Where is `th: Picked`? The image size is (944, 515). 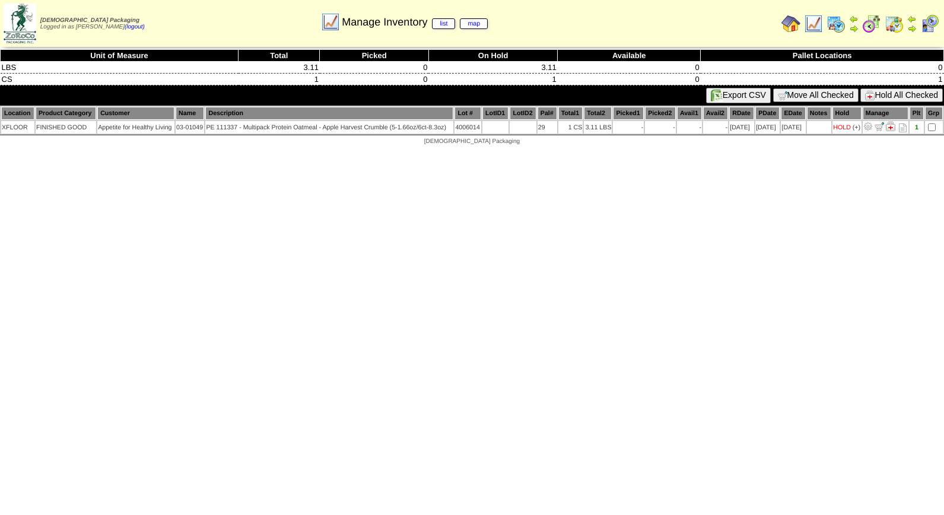
th: Picked is located at coordinates (374, 56).